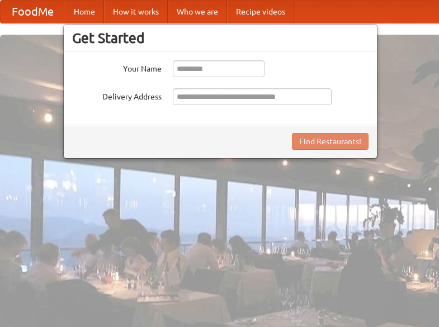 This screenshot has height=327, width=439. What do you see at coordinates (197, 12) in the screenshot?
I see `a: Who we are` at bounding box center [197, 12].